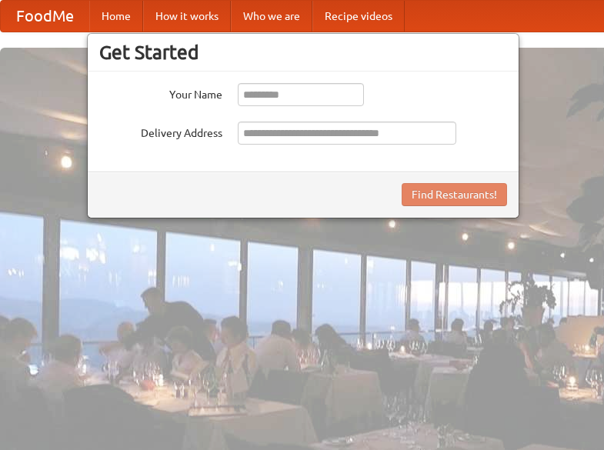  I want to click on a: Home, so click(116, 16).